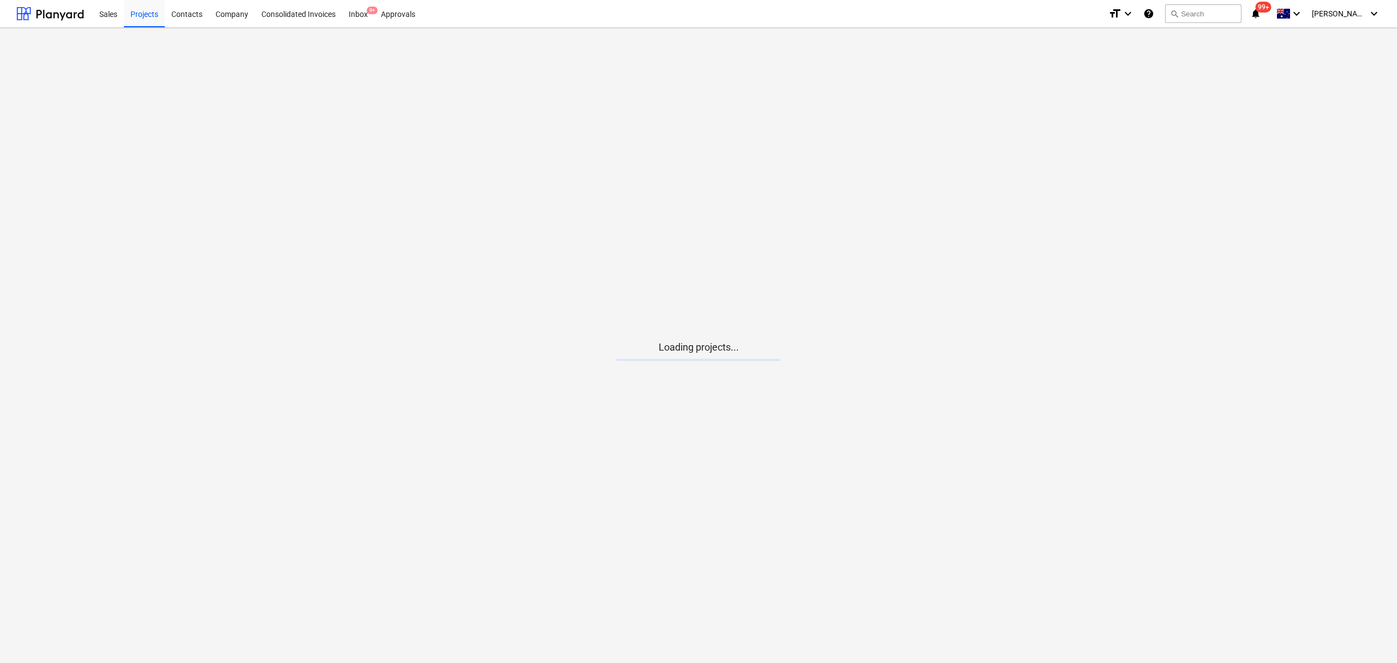 This screenshot has height=663, width=1397. What do you see at coordinates (1264, 7) in the screenshot?
I see `span: 99+` at bounding box center [1264, 7].